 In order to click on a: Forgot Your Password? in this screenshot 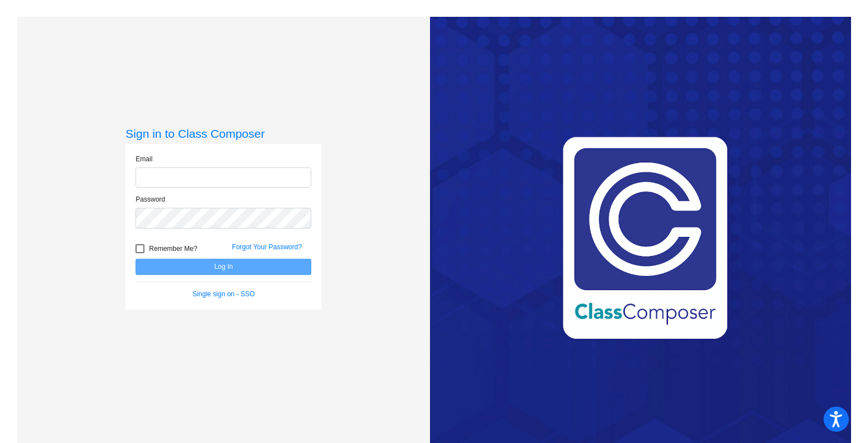, I will do `click(267, 247)`.